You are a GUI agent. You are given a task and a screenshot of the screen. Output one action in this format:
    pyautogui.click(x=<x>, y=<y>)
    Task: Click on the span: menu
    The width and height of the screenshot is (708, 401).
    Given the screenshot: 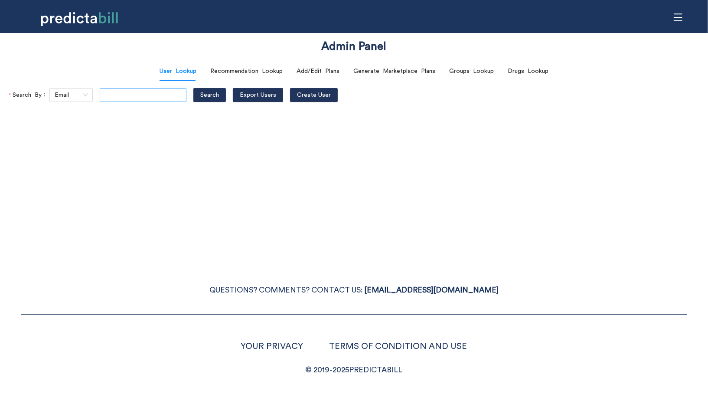 What is the action you would take?
    pyautogui.click(x=678, y=17)
    